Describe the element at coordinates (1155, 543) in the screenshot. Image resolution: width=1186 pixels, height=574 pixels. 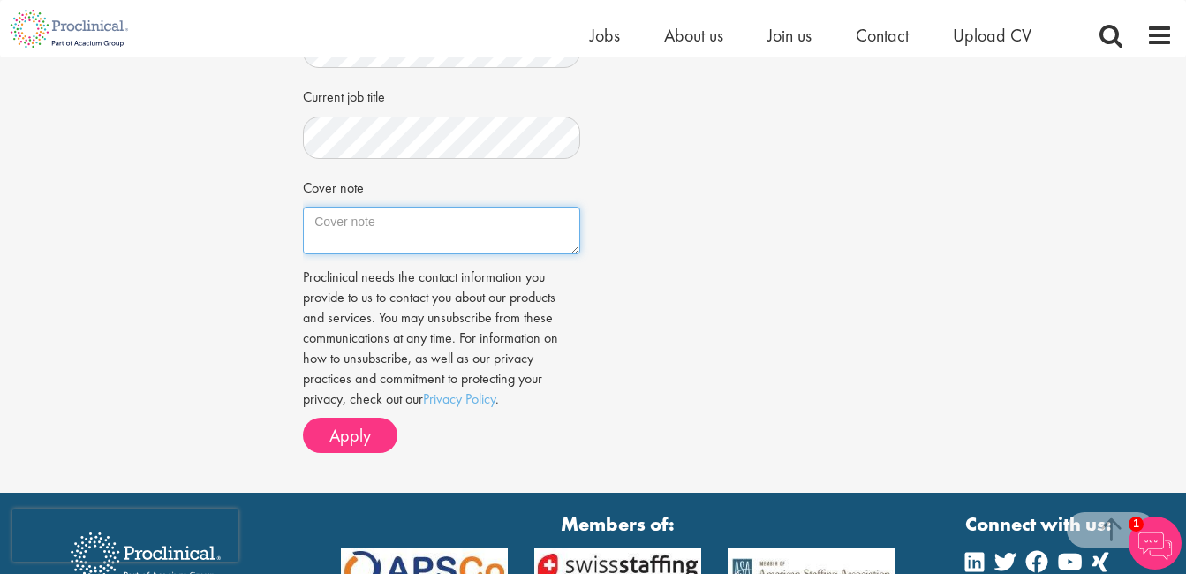
I see `img: Chatbot` at that location.